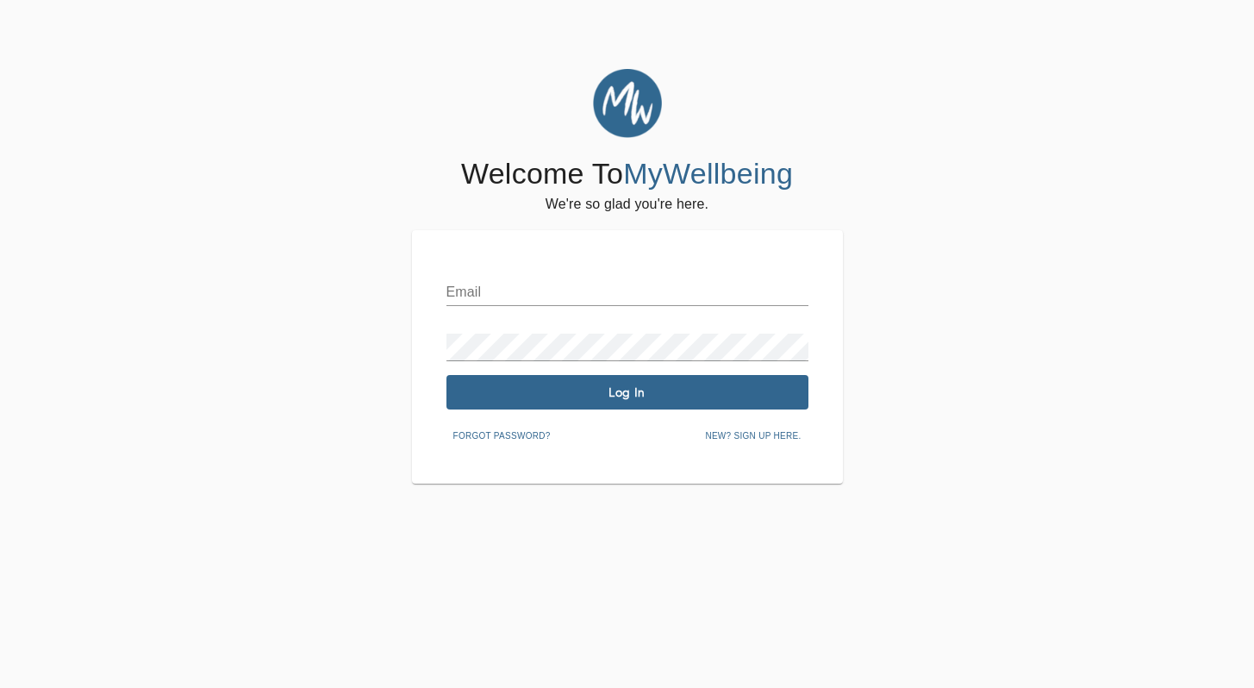 This screenshot has height=688, width=1254. What do you see at coordinates (627, 392) in the screenshot?
I see `span: Log In` at bounding box center [627, 392].